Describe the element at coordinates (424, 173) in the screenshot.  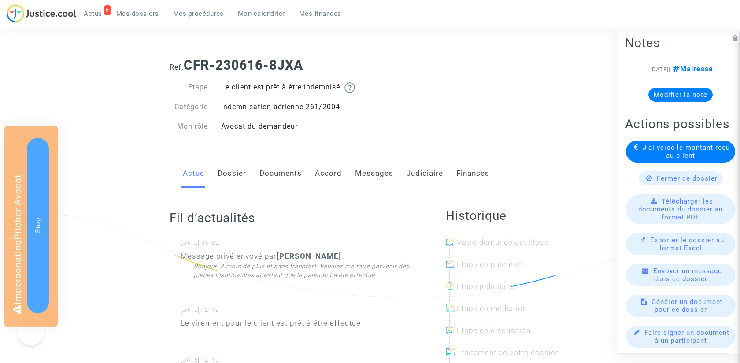
I see `a: Judiciaire` at that location.